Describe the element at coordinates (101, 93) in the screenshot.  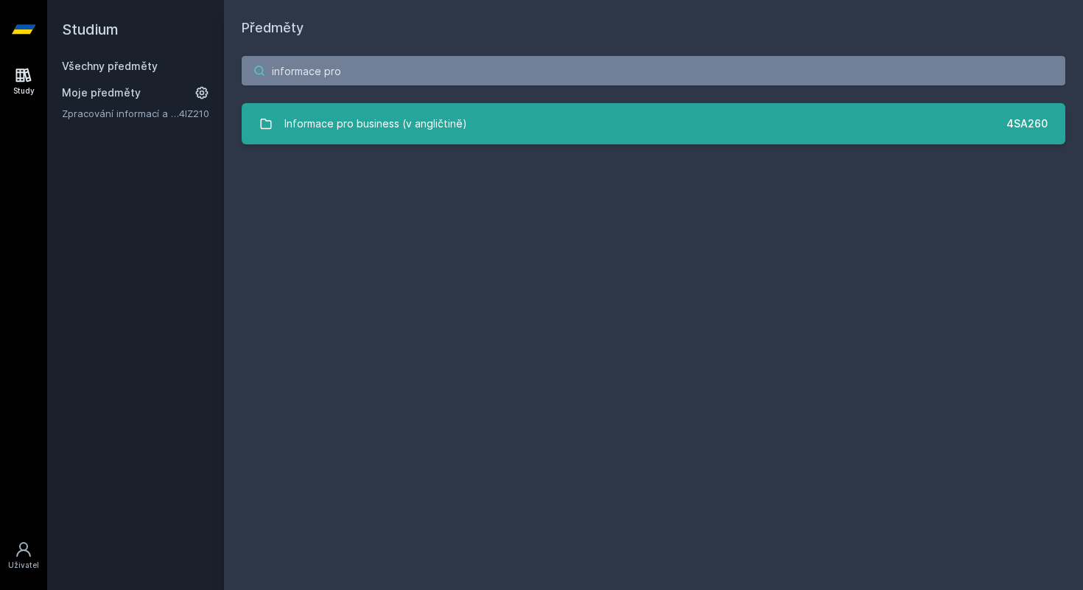
I see `span: Moje předměty` at that location.